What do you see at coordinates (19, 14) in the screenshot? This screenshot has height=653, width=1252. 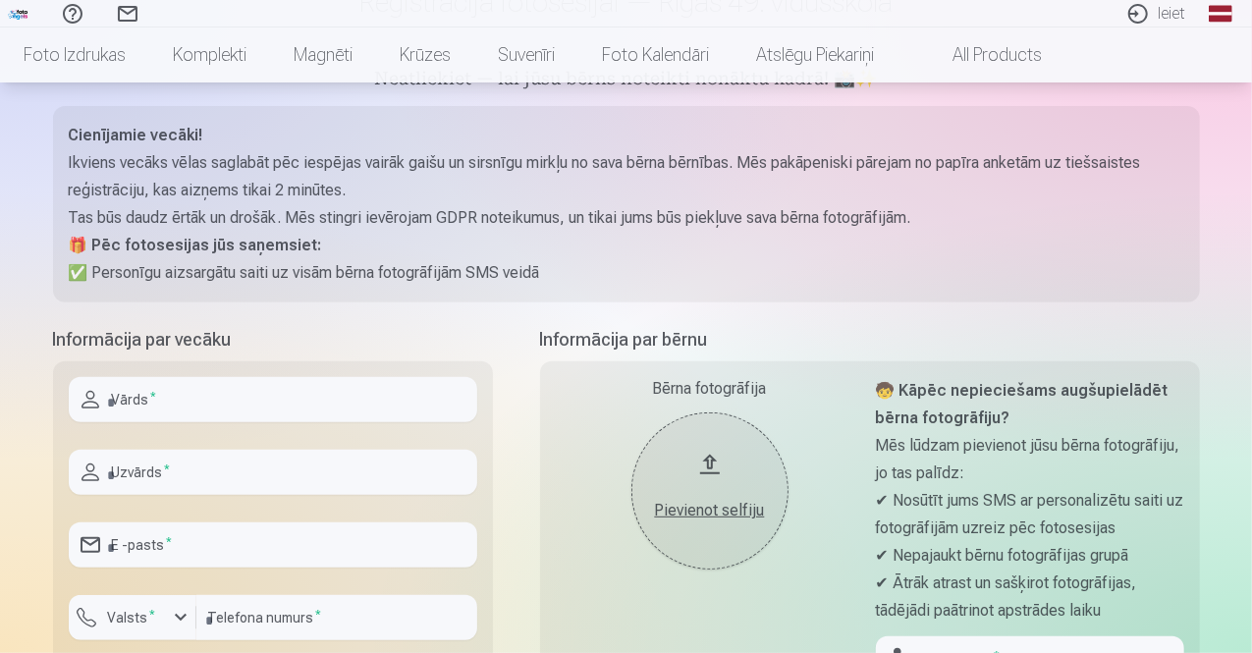 I see `img: /fa1` at bounding box center [19, 14].